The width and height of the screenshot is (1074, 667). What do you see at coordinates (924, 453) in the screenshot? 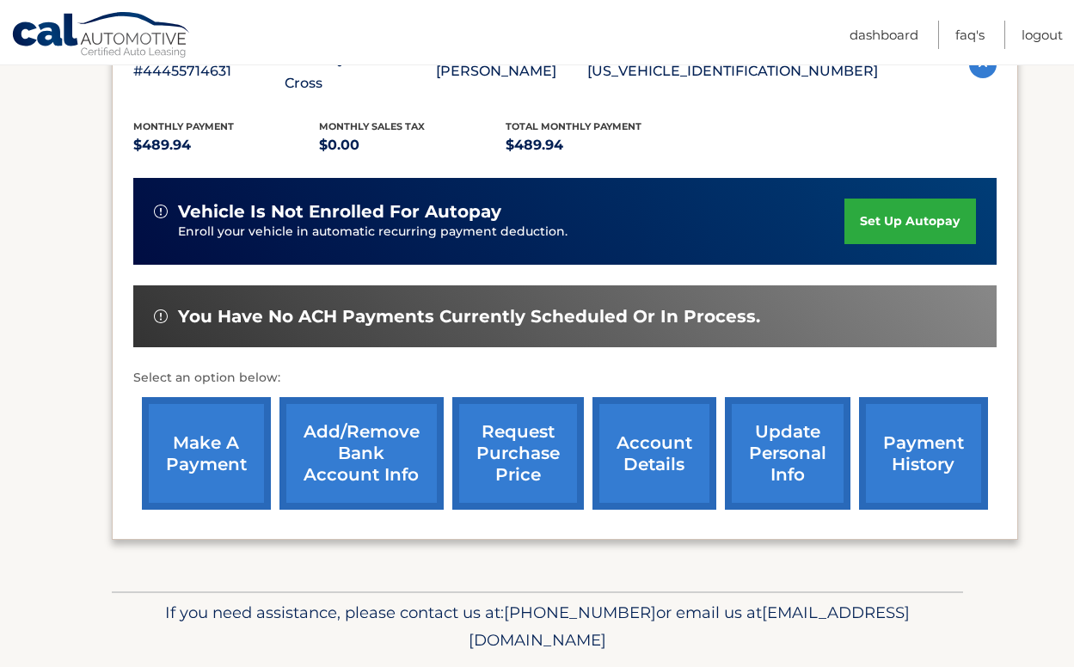
I see `a: payment history` at bounding box center [924, 453].